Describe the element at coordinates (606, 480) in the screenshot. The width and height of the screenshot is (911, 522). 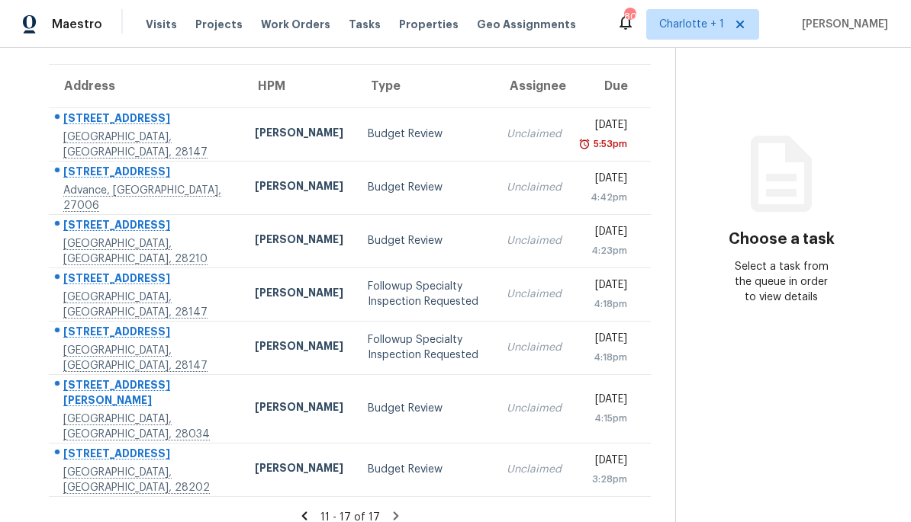
I see `div: 3:28pm` at that location.